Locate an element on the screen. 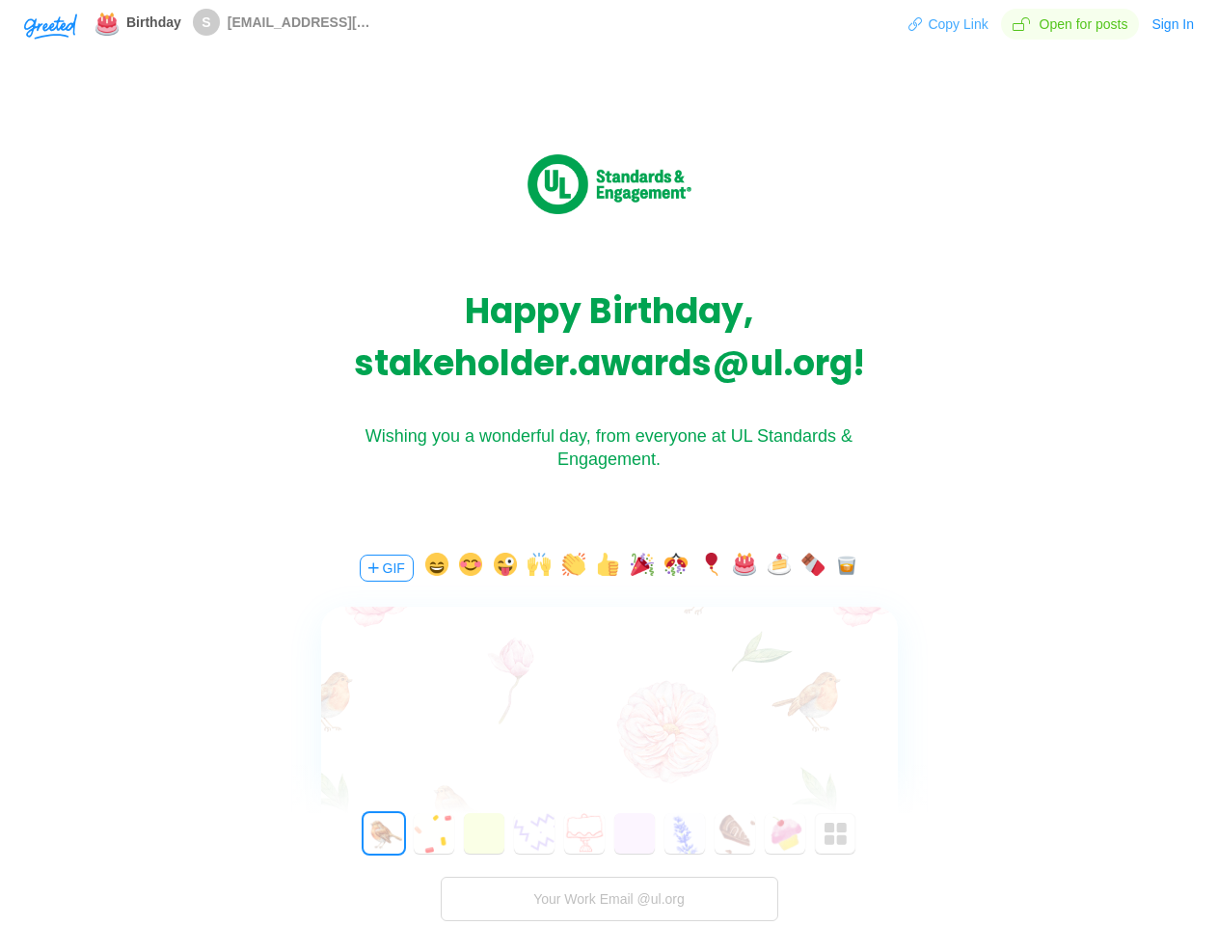  button: 2 is located at coordinates (484, 834).